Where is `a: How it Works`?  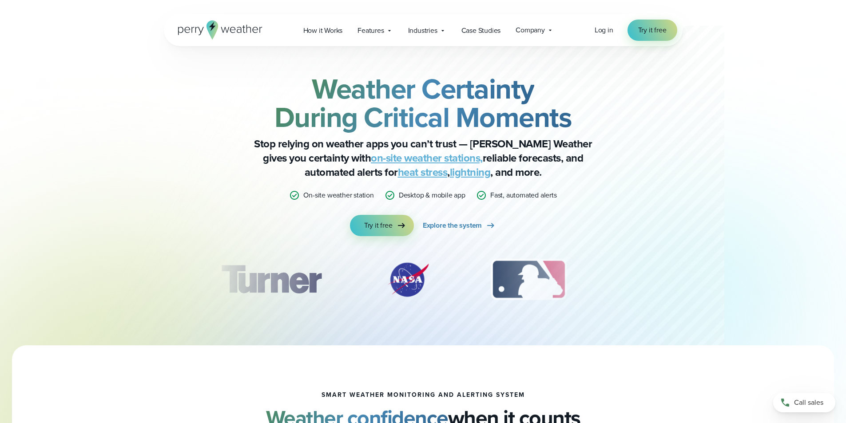 a: How it Works is located at coordinates (323, 30).